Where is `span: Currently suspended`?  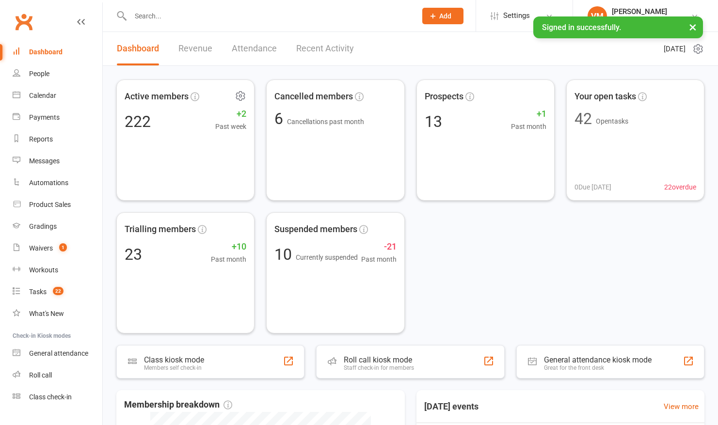 span: Currently suspended is located at coordinates (327, 257).